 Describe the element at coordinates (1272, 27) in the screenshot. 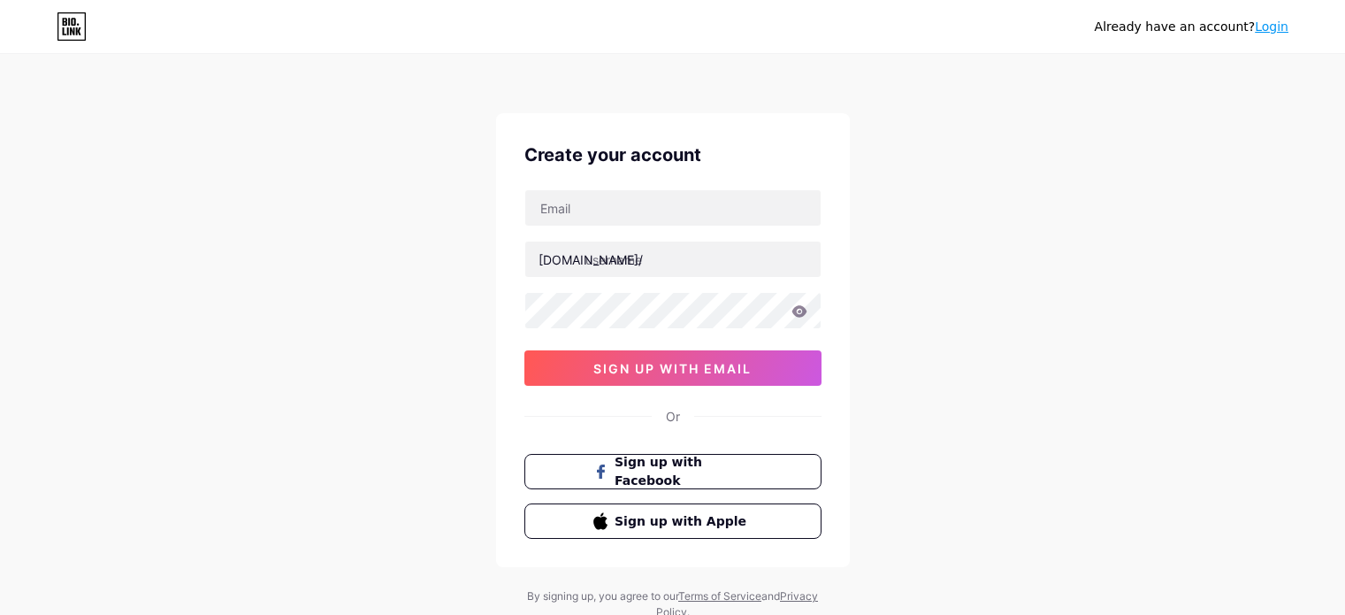

I see `a: Login` at that location.